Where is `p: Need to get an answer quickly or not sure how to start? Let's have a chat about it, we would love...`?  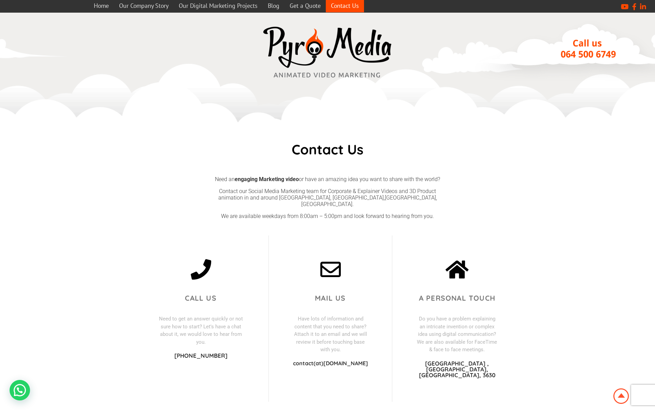
p: Need to get an answer quickly or not sure how to start? Let's have a chat about it, we would love... is located at coordinates (201, 330).